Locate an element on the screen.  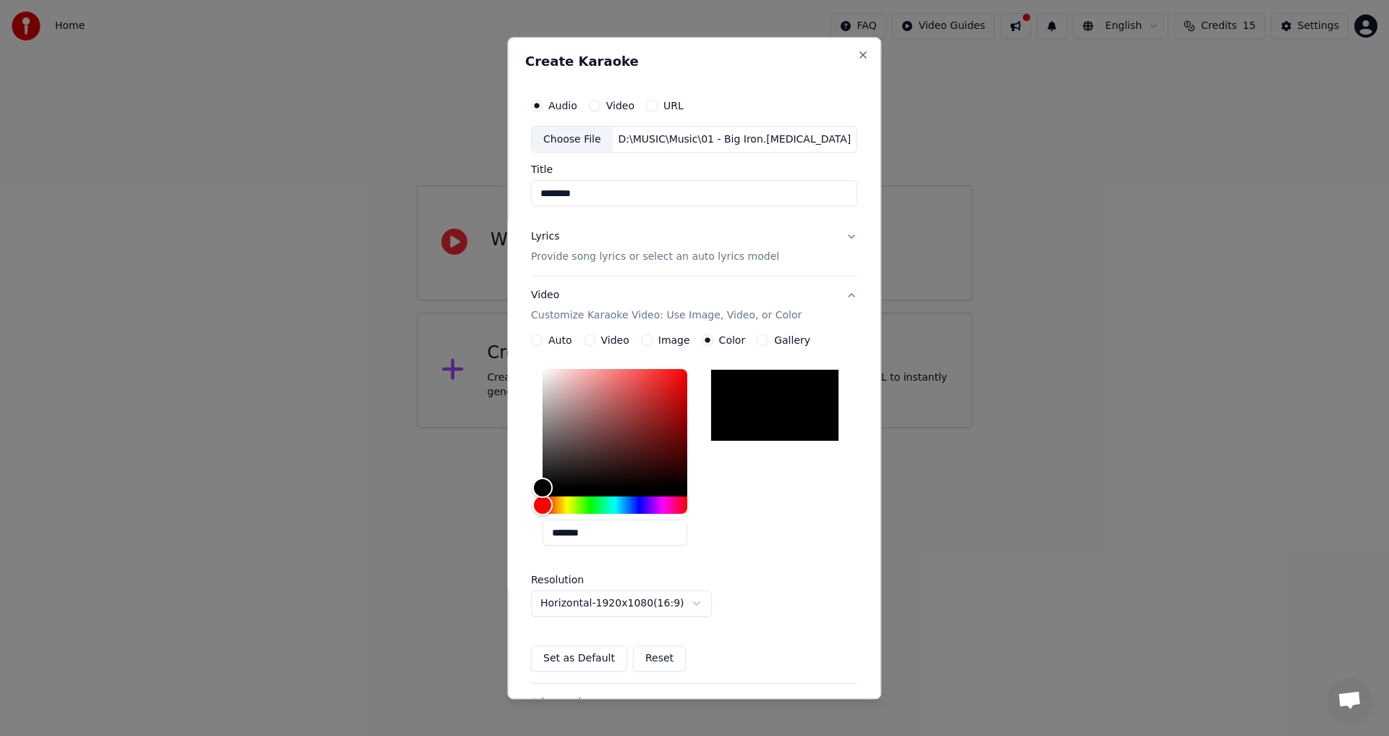
label: Gallery is located at coordinates (793, 341).